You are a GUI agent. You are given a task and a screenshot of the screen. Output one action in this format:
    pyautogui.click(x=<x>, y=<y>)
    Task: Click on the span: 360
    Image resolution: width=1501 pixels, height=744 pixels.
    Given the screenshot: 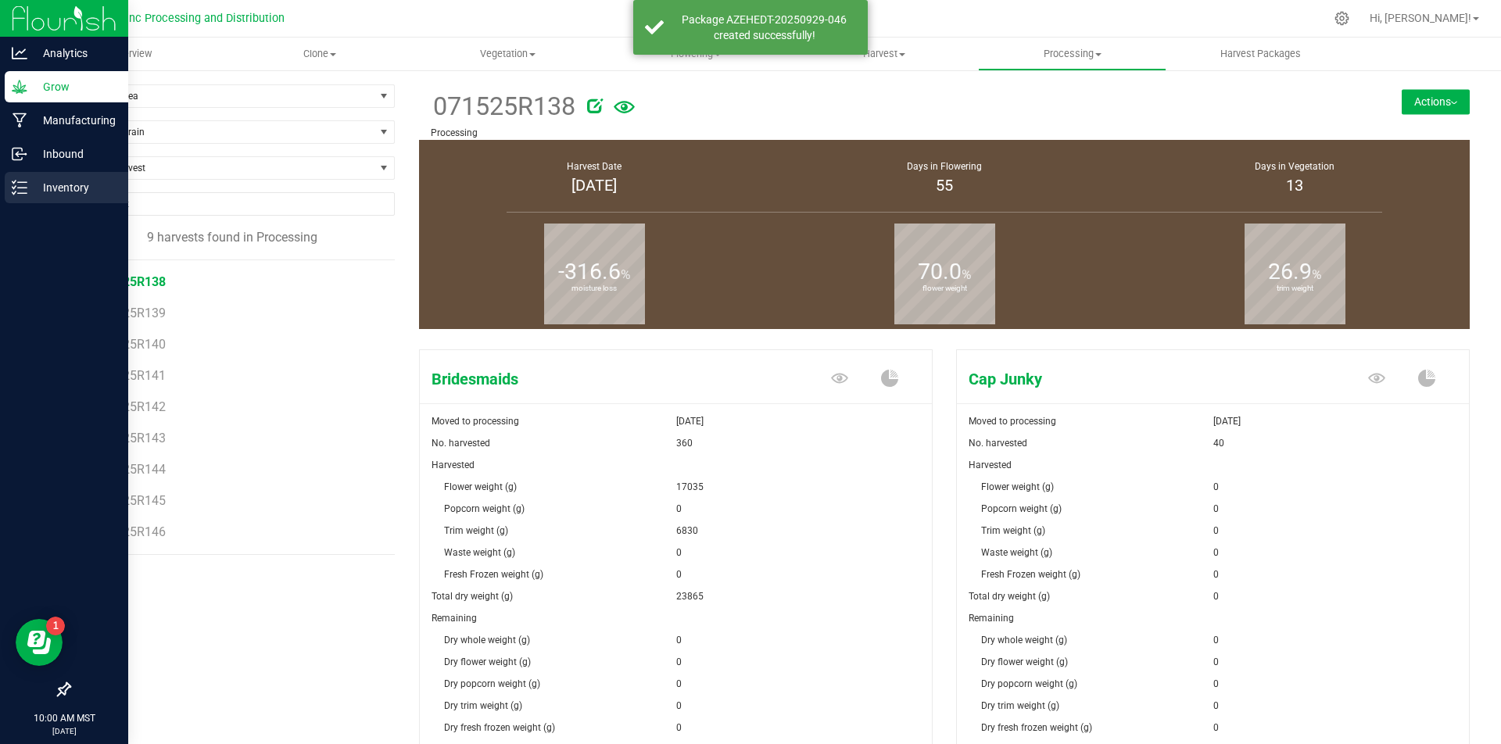 What is the action you would take?
    pyautogui.click(x=684, y=443)
    